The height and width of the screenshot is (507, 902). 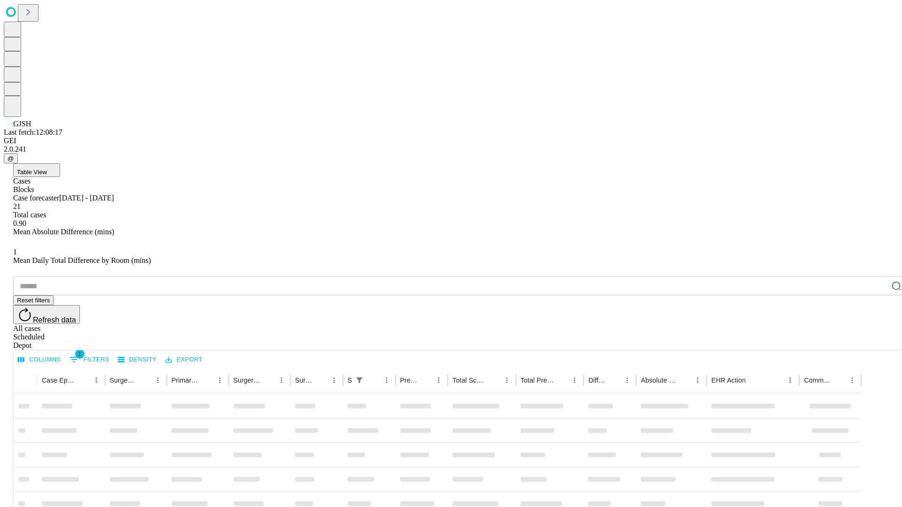 I want to click on span: Reset filters, so click(x=33, y=300).